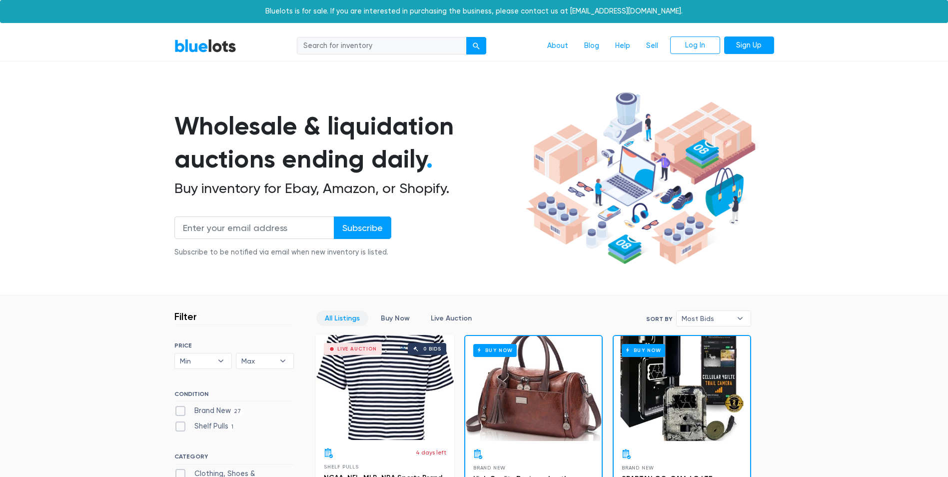  I want to click on a: BlueLots, so click(205, 45).